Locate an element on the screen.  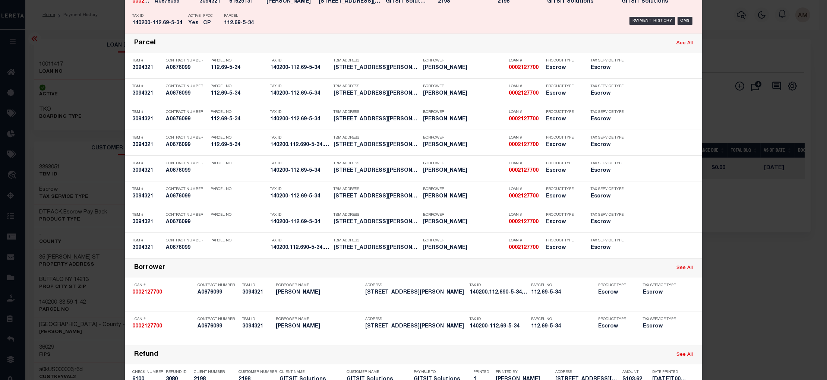
p: Printed is located at coordinates (483, 372).